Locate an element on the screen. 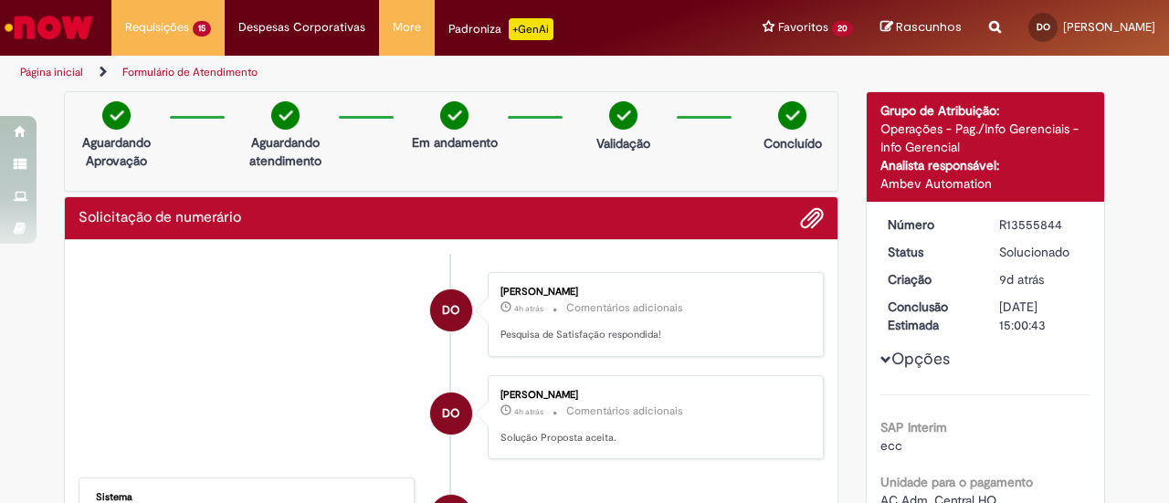  span: Requisições is located at coordinates (157, 27).